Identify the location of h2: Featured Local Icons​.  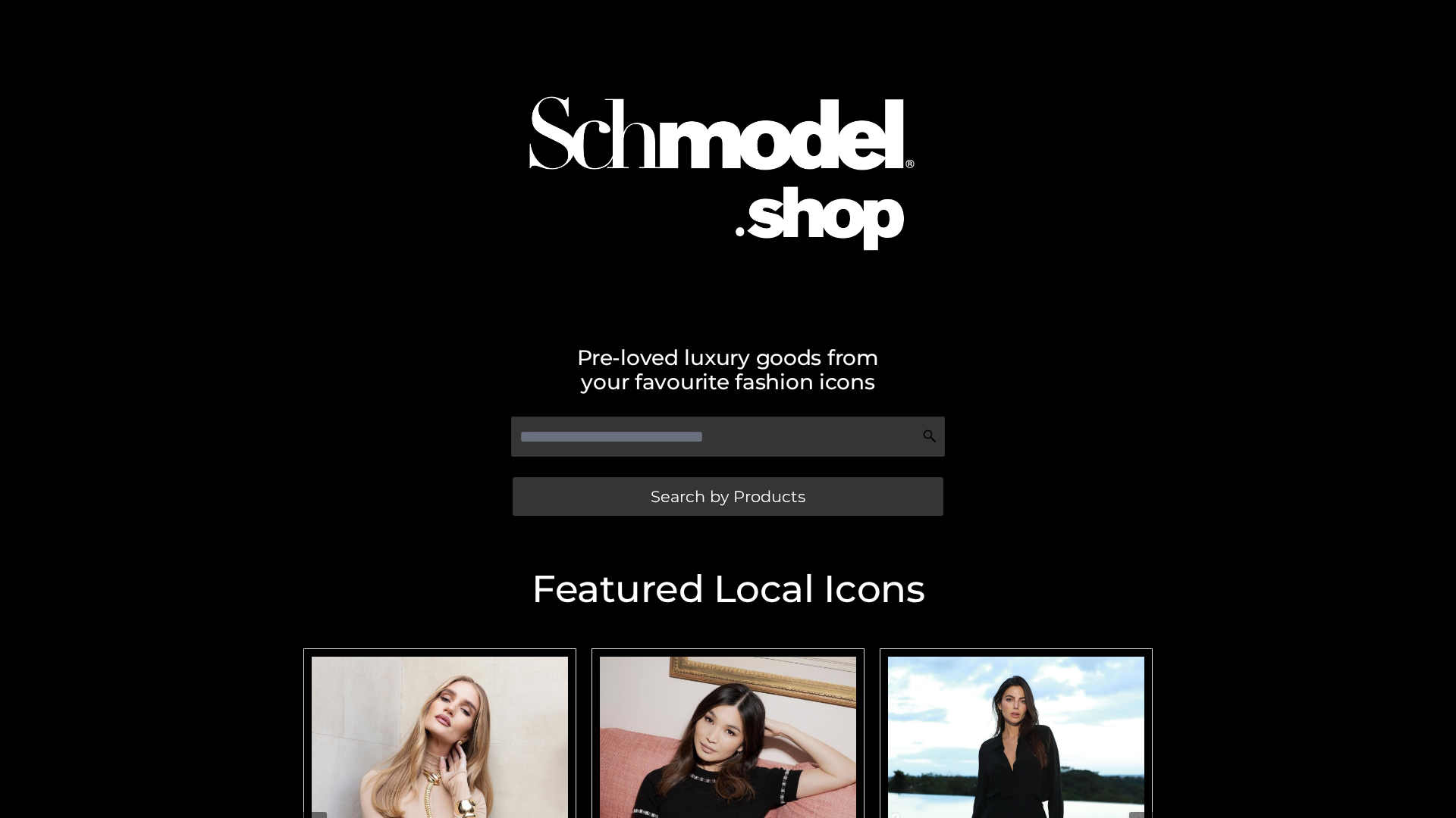
(728, 590).